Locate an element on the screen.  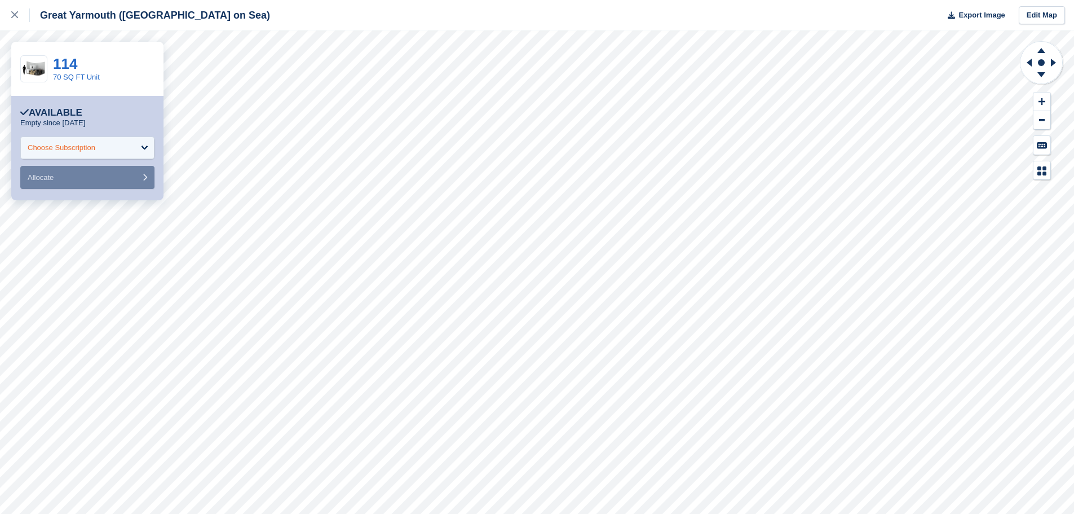
button: Map Legend is located at coordinates (1042, 170).